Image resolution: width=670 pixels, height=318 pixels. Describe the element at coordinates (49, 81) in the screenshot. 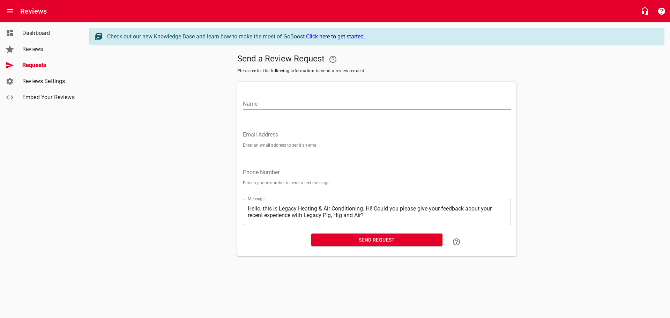

I see `span: Reviews Settings` at that location.